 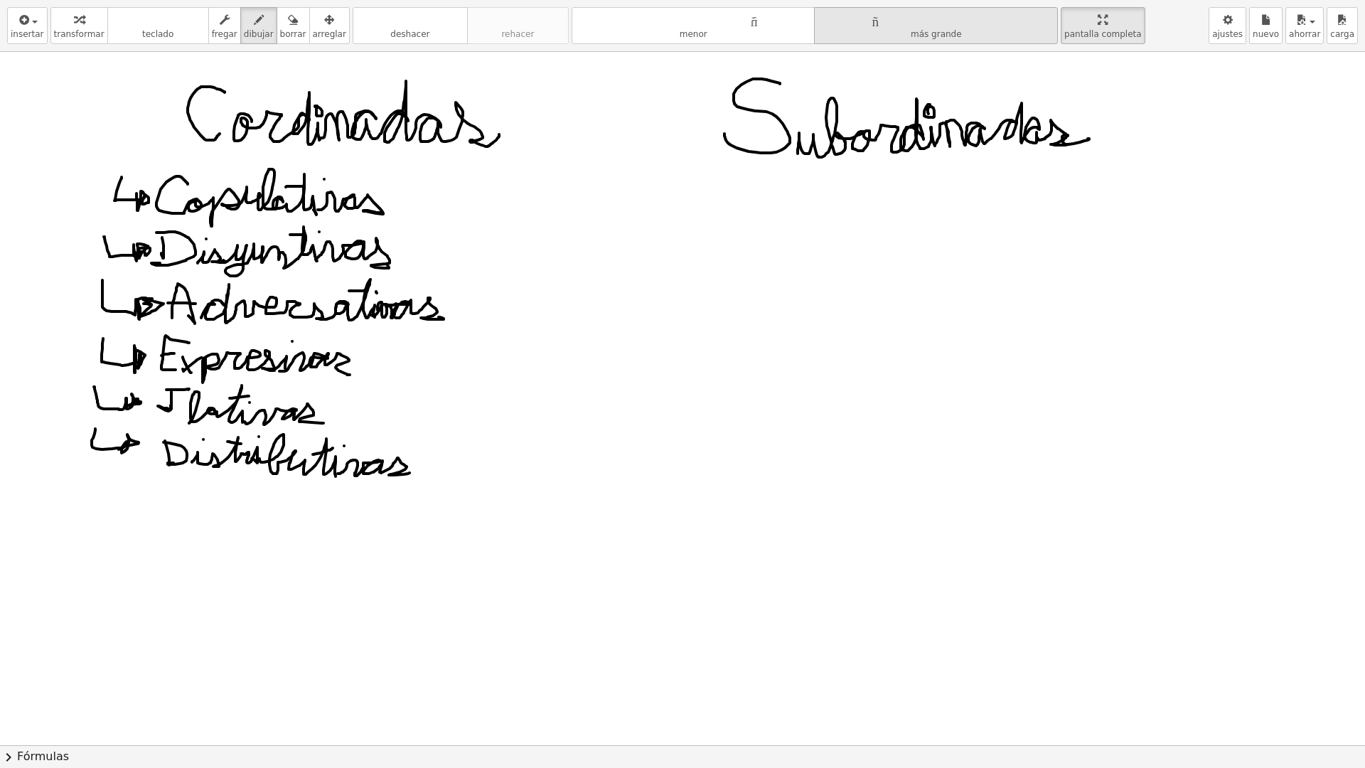 I want to click on font: ajustes, so click(x=1227, y=34).